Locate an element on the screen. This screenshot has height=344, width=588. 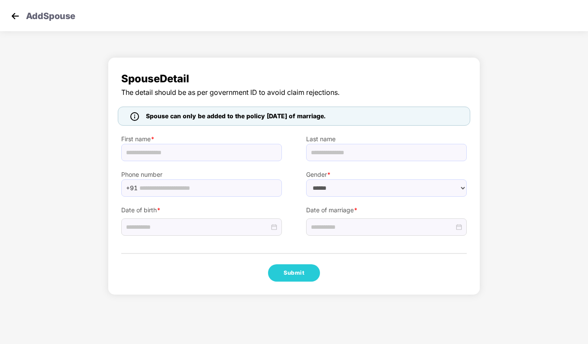
p: Add Spouse is located at coordinates (51, 15).